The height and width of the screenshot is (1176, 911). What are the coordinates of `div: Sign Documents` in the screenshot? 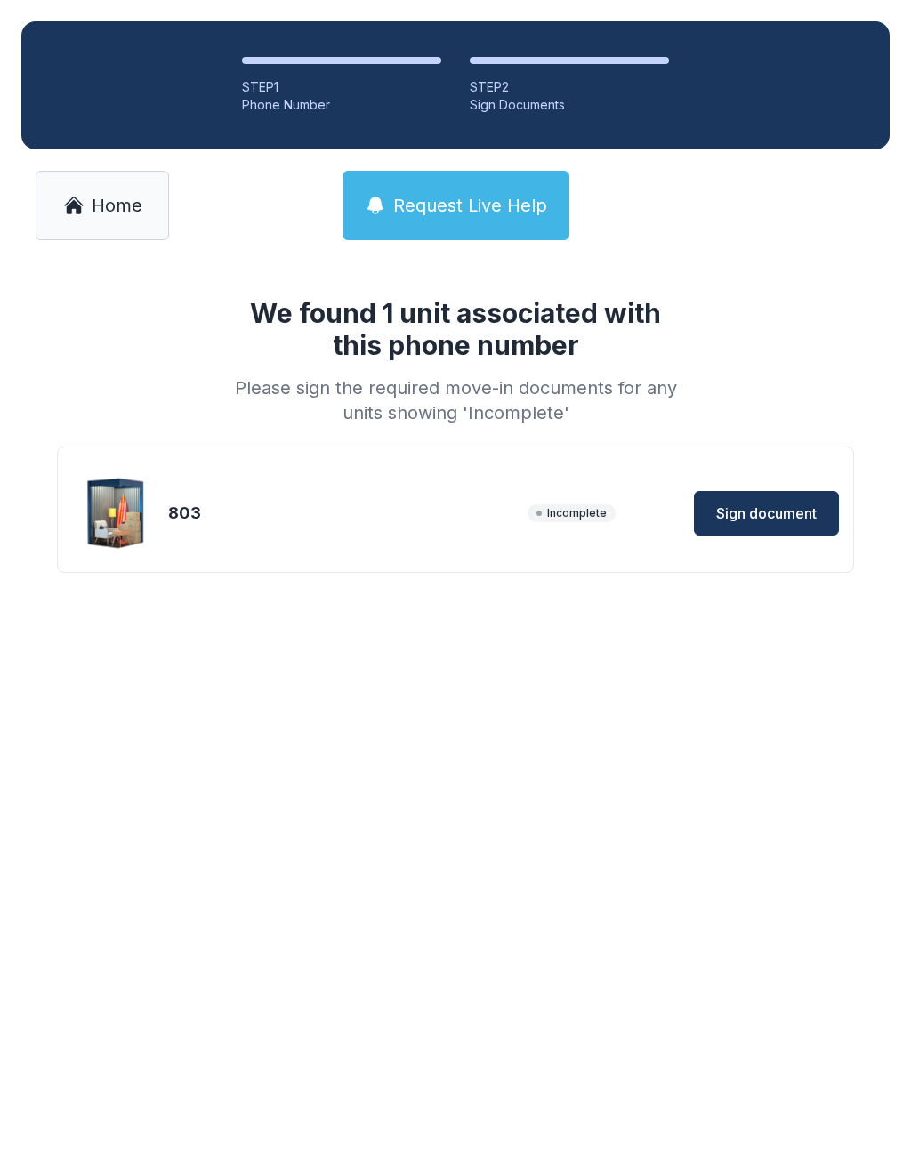 It's located at (570, 105).